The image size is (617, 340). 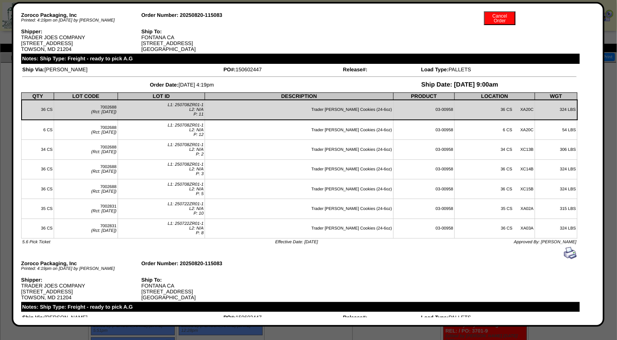 What do you see at coordinates (495, 110) in the screenshot?
I see `td: 36 CS XA20C` at bounding box center [495, 110].